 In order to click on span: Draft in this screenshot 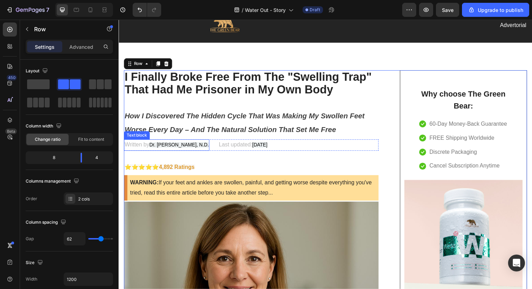, I will do `click(315, 10)`.